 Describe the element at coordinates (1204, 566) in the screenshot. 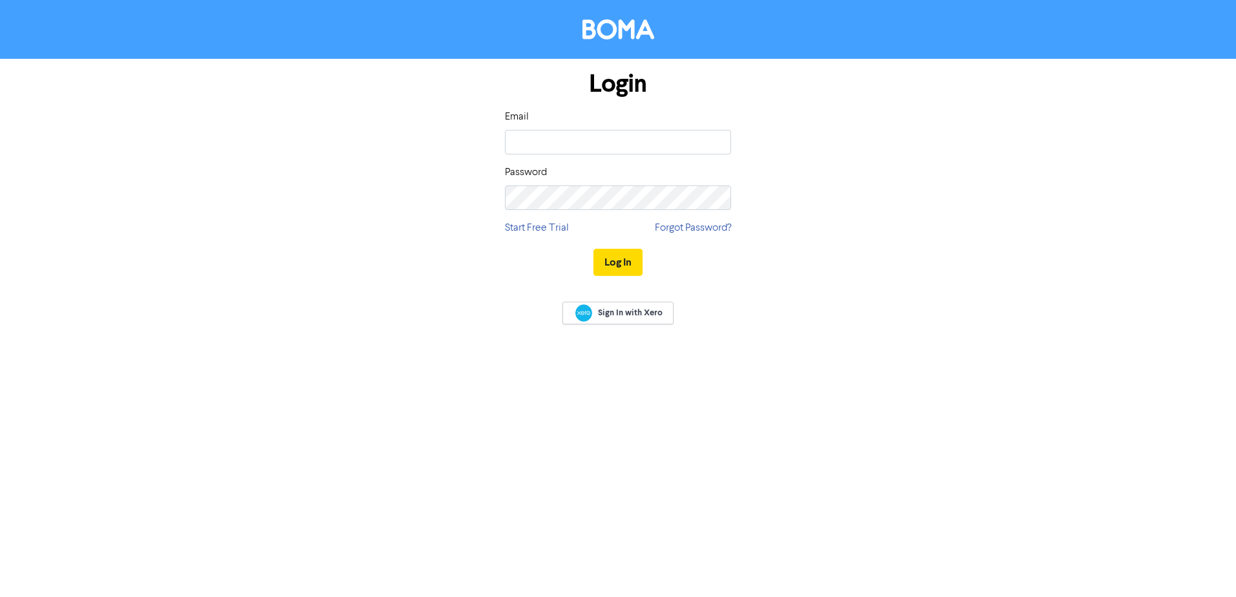

I see `div: Chat Widget` at that location.